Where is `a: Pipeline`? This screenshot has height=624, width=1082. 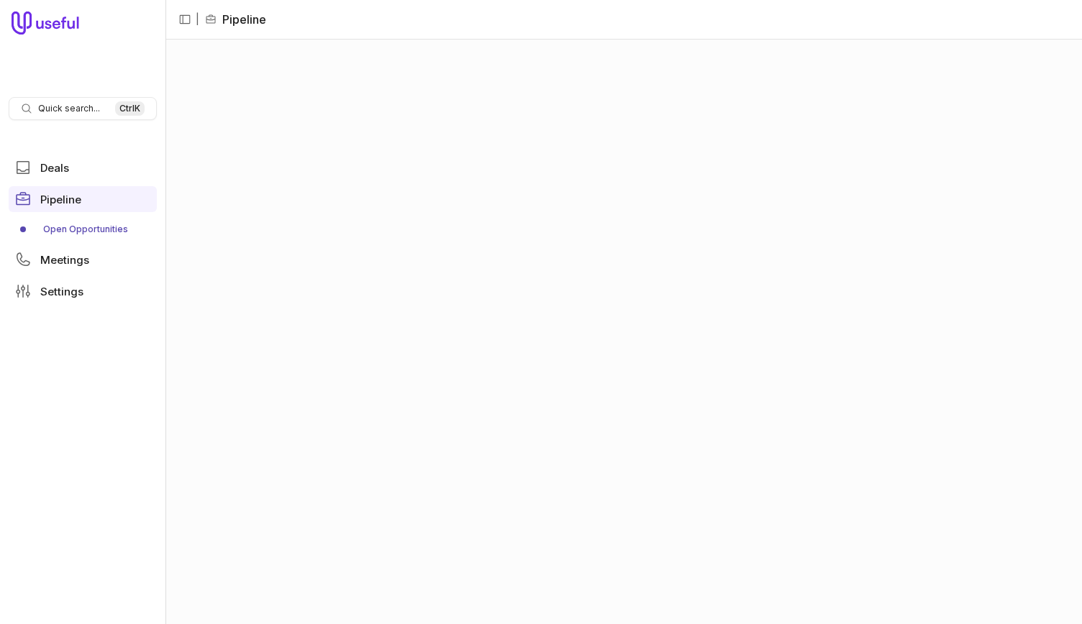
a: Pipeline is located at coordinates (83, 199).